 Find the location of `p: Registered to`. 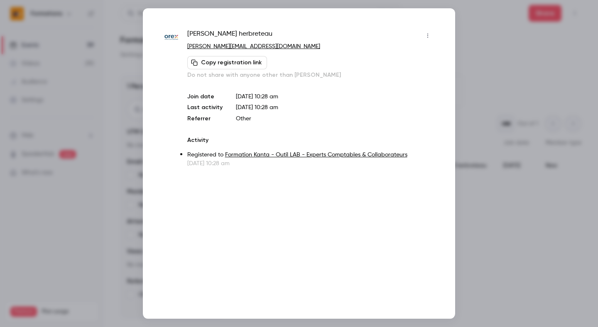

p: Registered to is located at coordinates (311, 155).